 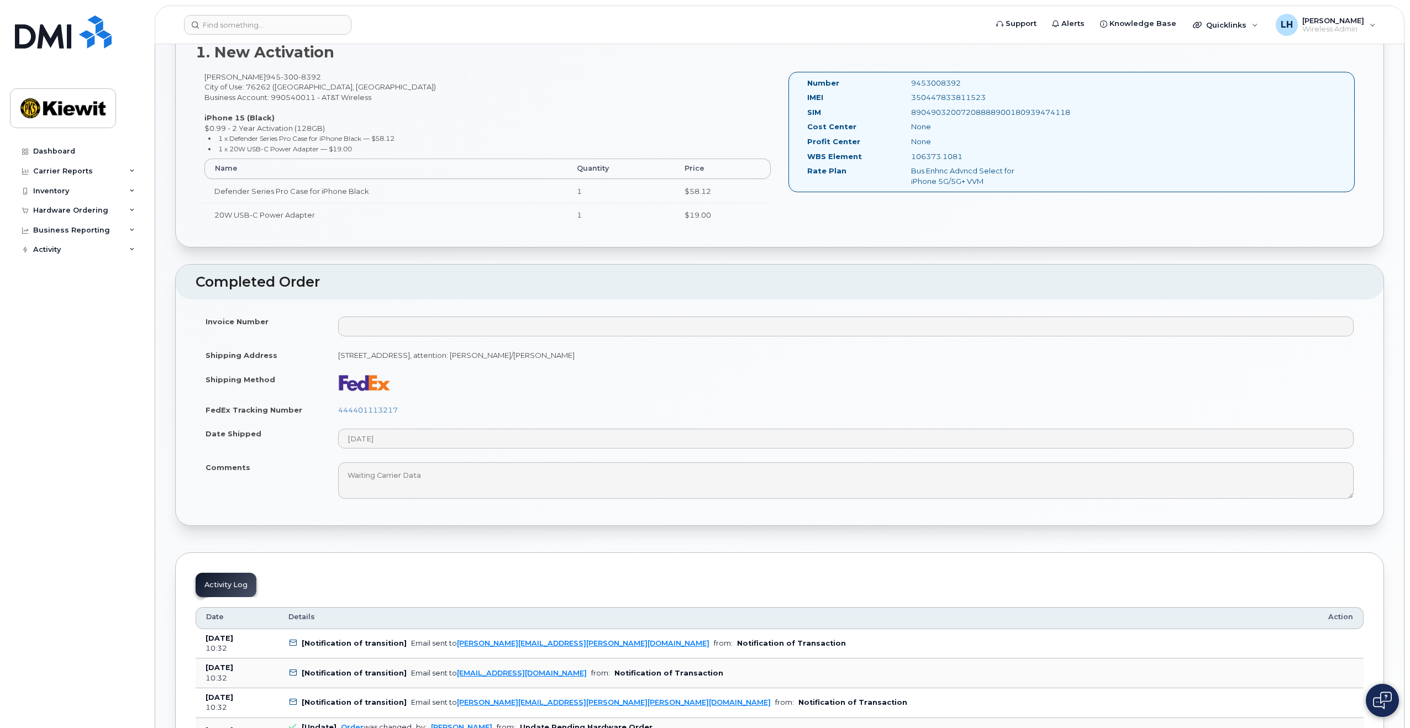 I want to click on th: Name, so click(x=386, y=169).